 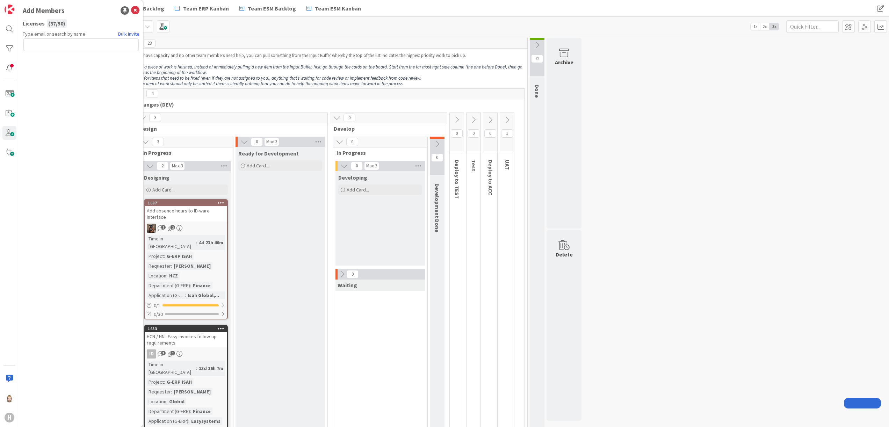 I want to click on span: 3x, so click(x=774, y=27).